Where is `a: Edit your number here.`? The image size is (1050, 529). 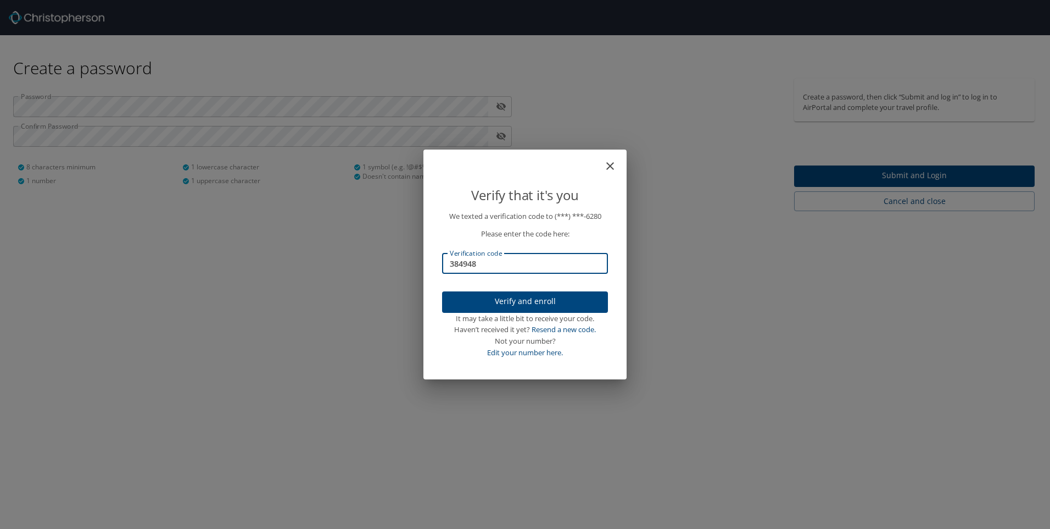 a: Edit your number here. is located at coordinates (525, 352).